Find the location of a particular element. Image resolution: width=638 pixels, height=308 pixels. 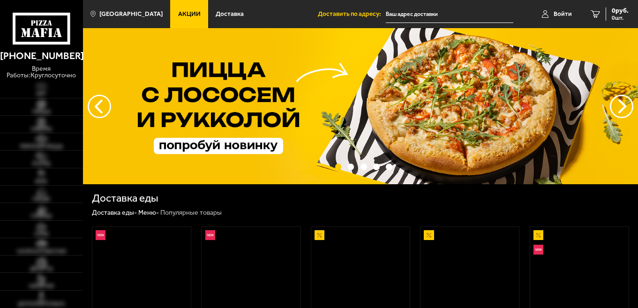

span: 0 шт. is located at coordinates (620, 18).